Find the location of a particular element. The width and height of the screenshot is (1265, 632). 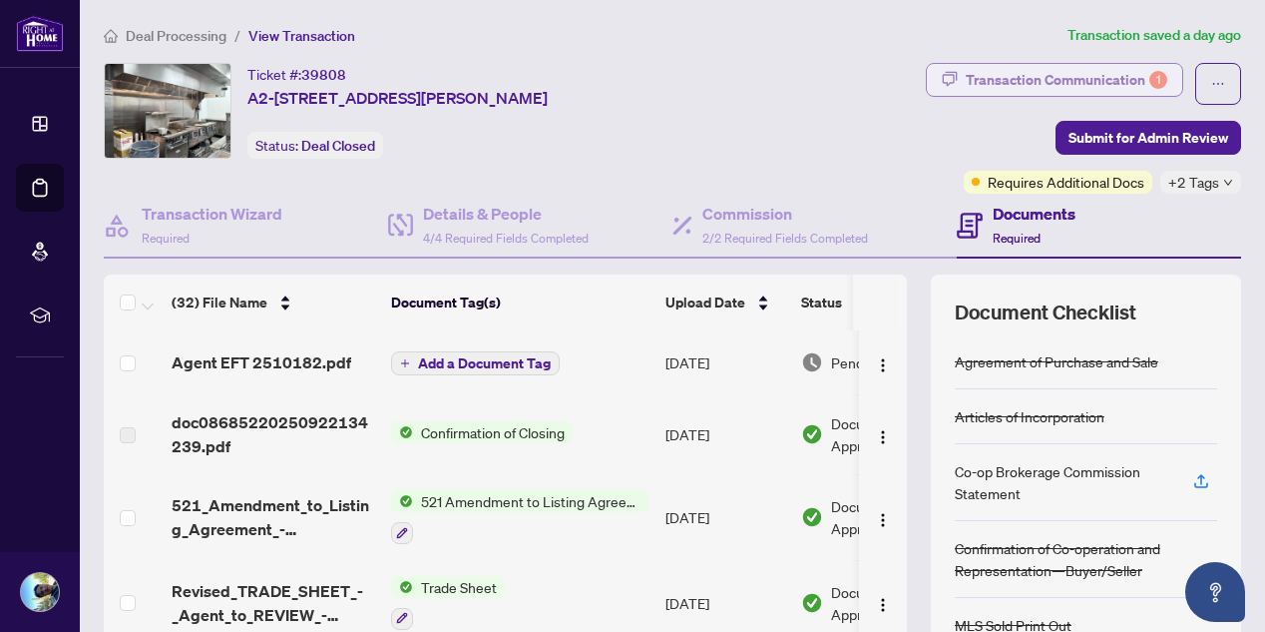

span: doc08685220250922134239.pdf is located at coordinates (273, 434).